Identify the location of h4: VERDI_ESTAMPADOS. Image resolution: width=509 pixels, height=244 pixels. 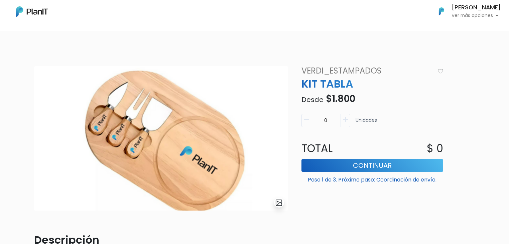
(366, 71).